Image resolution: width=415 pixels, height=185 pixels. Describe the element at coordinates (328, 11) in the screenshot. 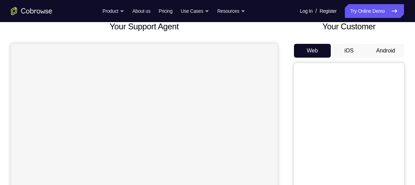

I see `a: Register` at that location.